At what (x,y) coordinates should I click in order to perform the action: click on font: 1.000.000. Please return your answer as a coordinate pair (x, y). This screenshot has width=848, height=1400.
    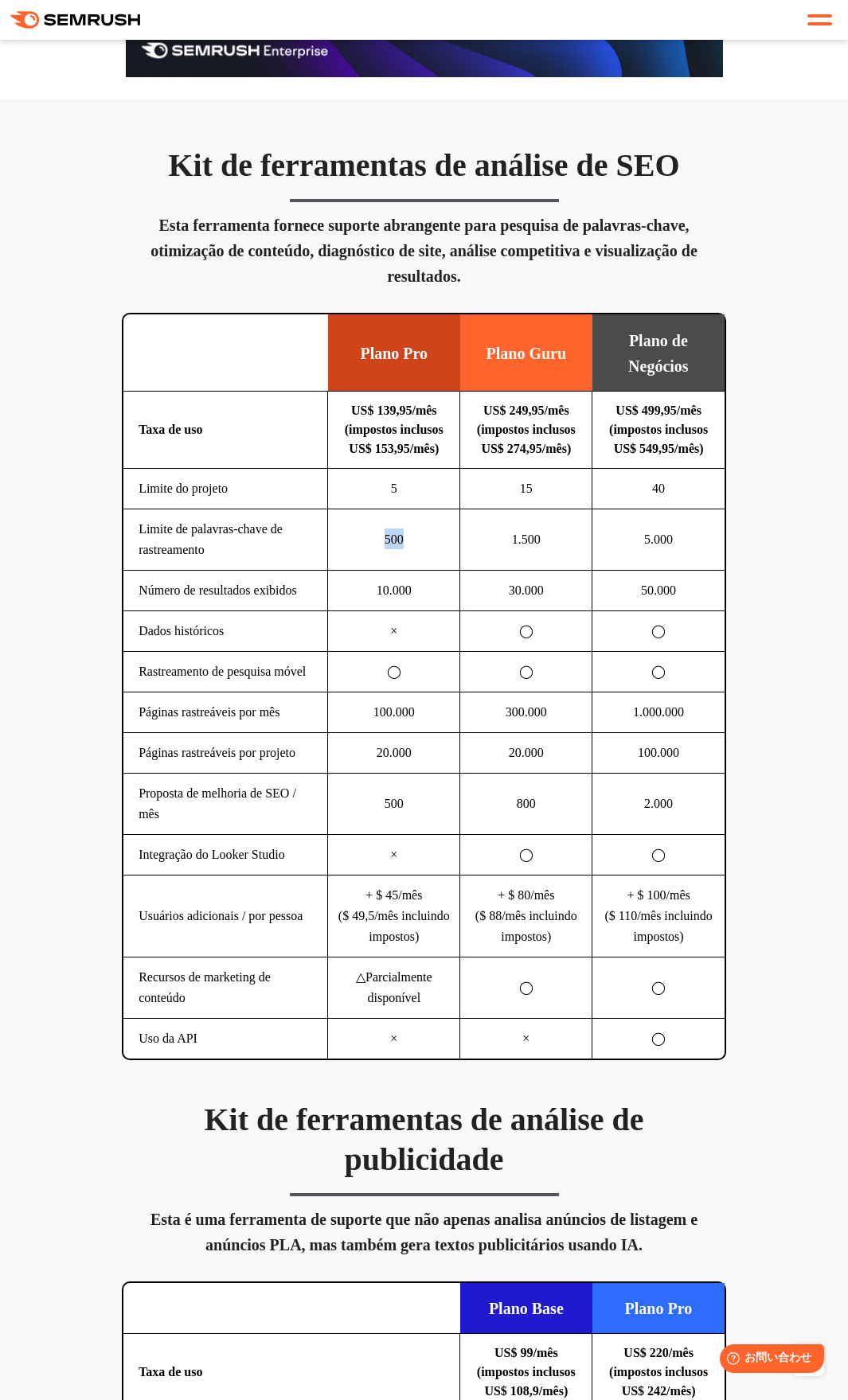
    Looking at the image, I should click on (658, 713).